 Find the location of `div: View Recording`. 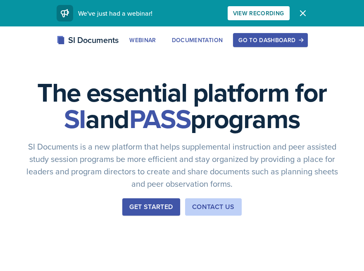

div: View Recording is located at coordinates (259, 13).